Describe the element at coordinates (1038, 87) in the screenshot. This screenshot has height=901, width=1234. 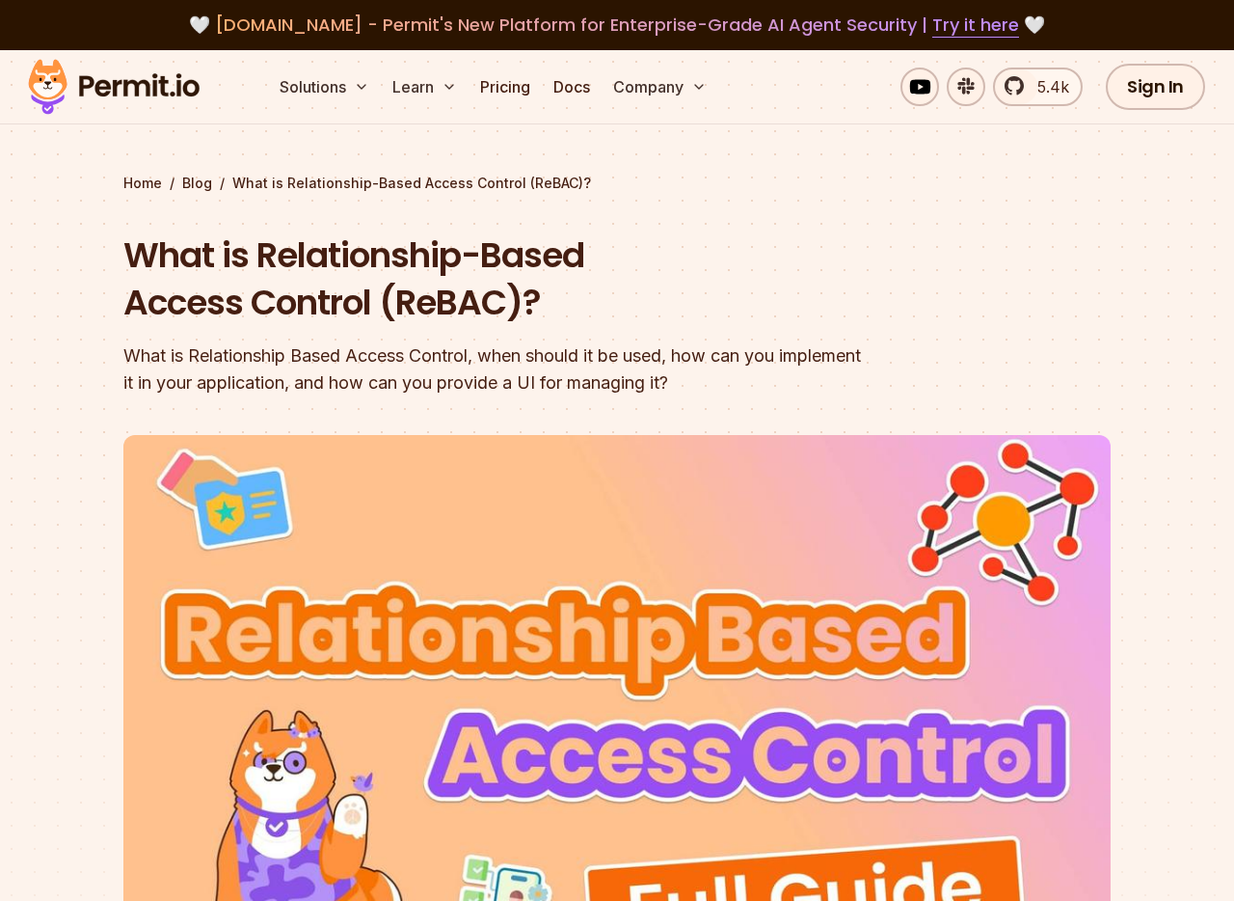
I see `a: 5.4k` at that location.